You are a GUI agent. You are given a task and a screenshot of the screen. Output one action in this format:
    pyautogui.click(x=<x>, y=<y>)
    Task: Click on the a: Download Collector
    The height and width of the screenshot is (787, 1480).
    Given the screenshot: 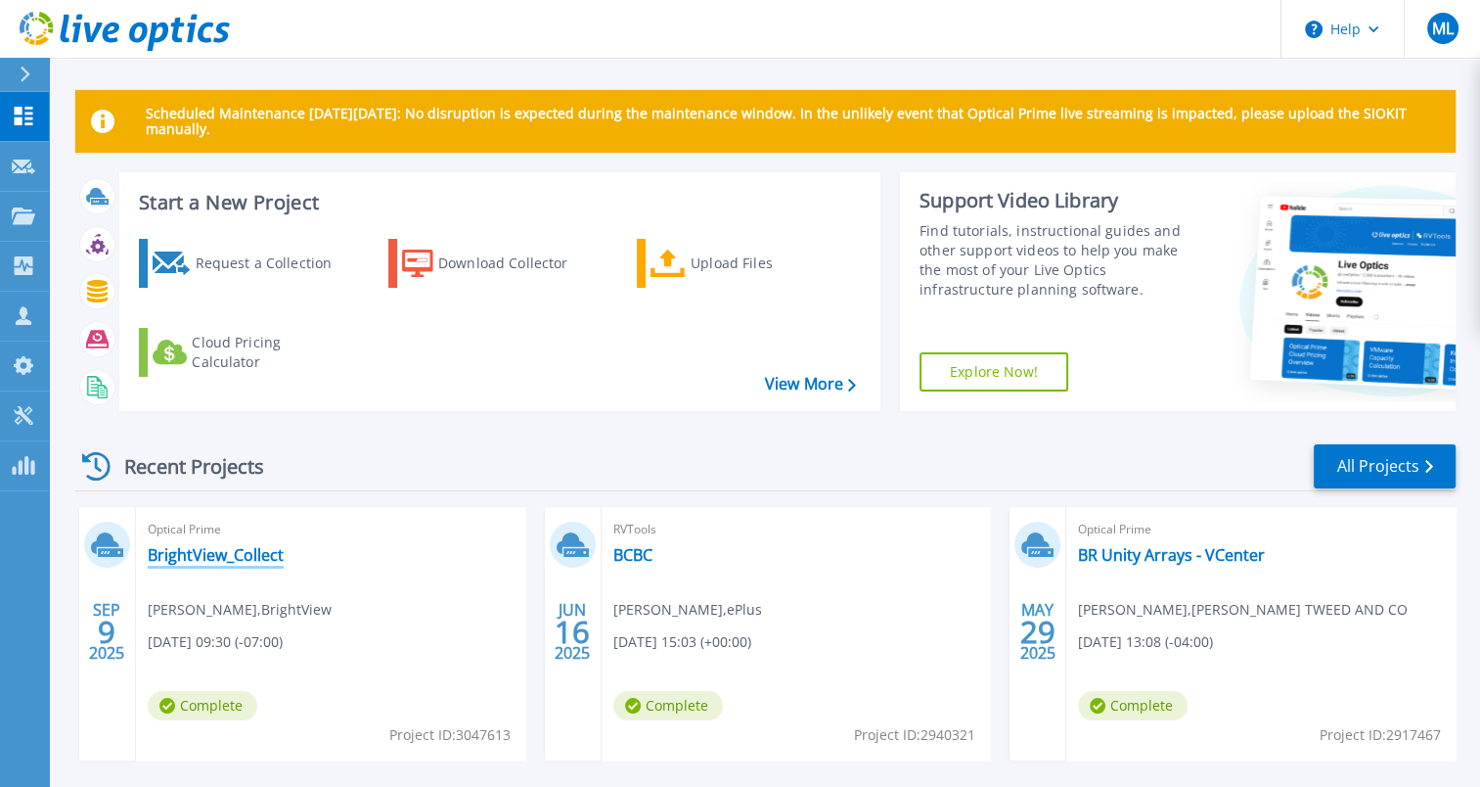 What is the action you would take?
    pyautogui.click(x=497, y=263)
    